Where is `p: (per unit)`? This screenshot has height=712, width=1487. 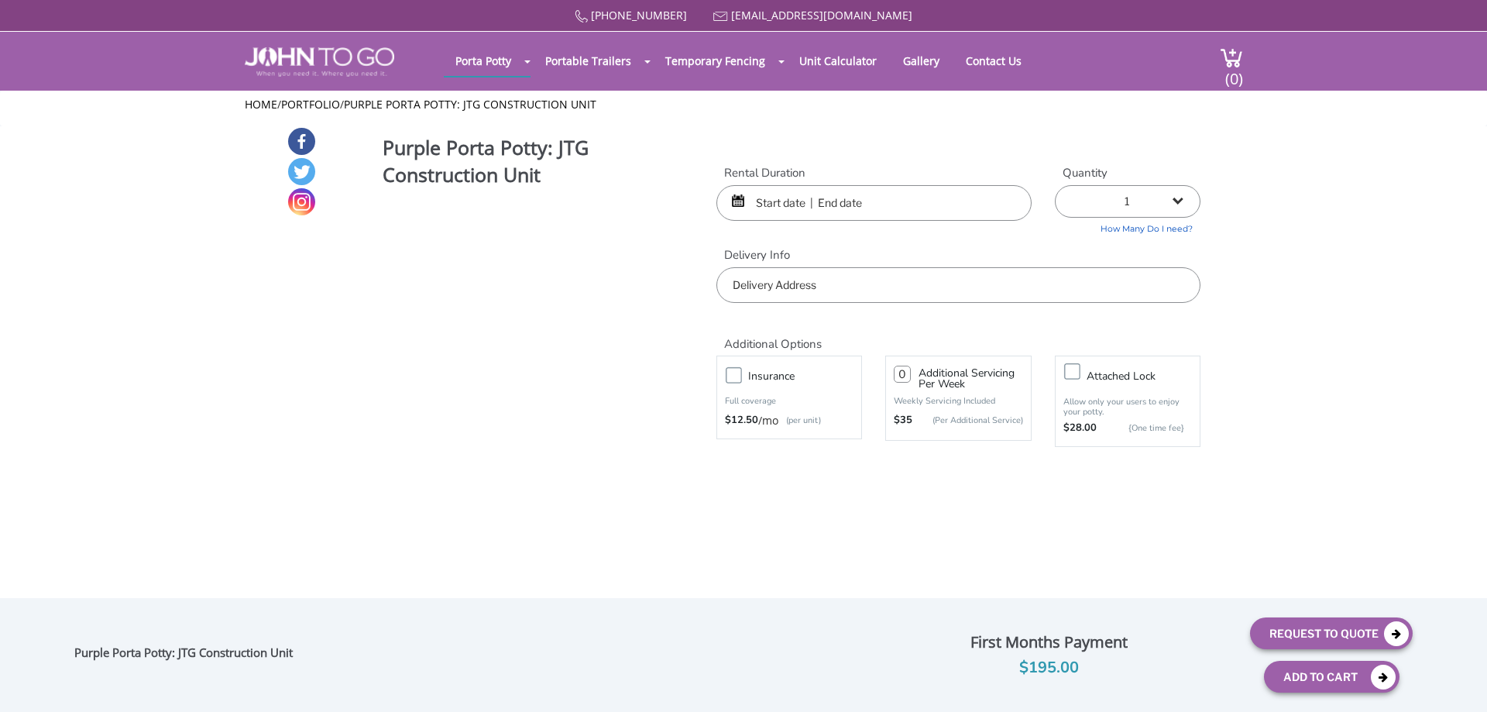 p: (per unit) is located at coordinates (799, 420).